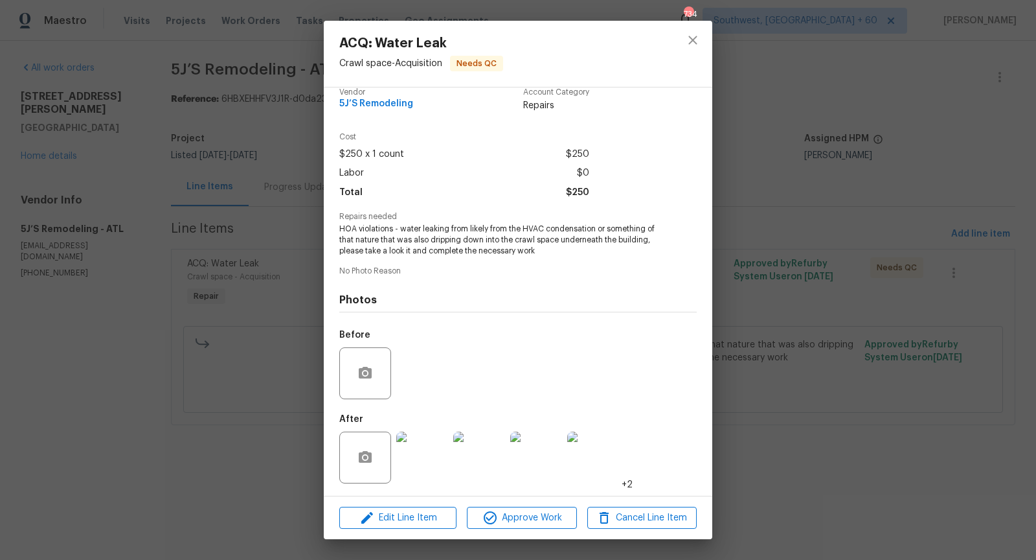  What do you see at coordinates (642, 518) in the screenshot?
I see `span: Cancel Line Item` at bounding box center [642, 518].